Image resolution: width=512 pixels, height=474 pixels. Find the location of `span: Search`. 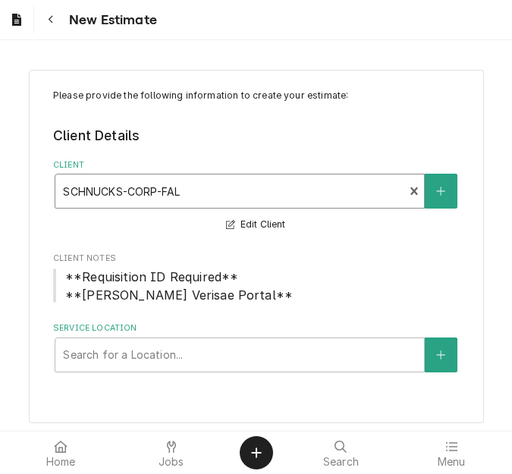

span: Search is located at coordinates (341, 462).